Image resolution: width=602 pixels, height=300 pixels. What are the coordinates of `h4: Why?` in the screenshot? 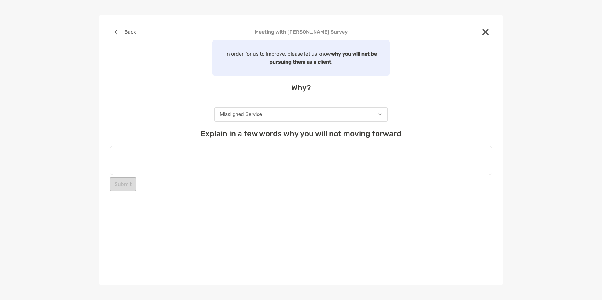 It's located at (301, 88).